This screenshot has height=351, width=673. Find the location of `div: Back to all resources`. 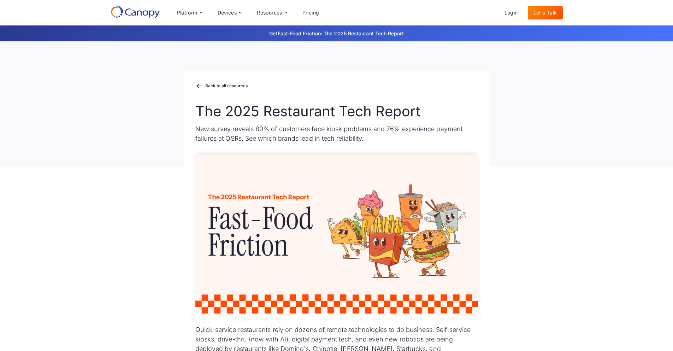

div: Back to all resources is located at coordinates (226, 86).